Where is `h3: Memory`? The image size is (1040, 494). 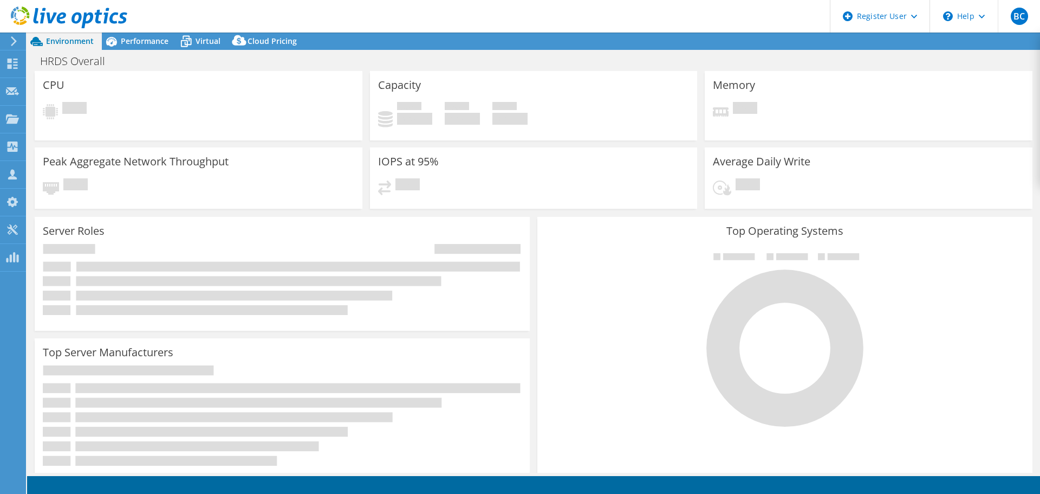 h3: Memory is located at coordinates (734, 85).